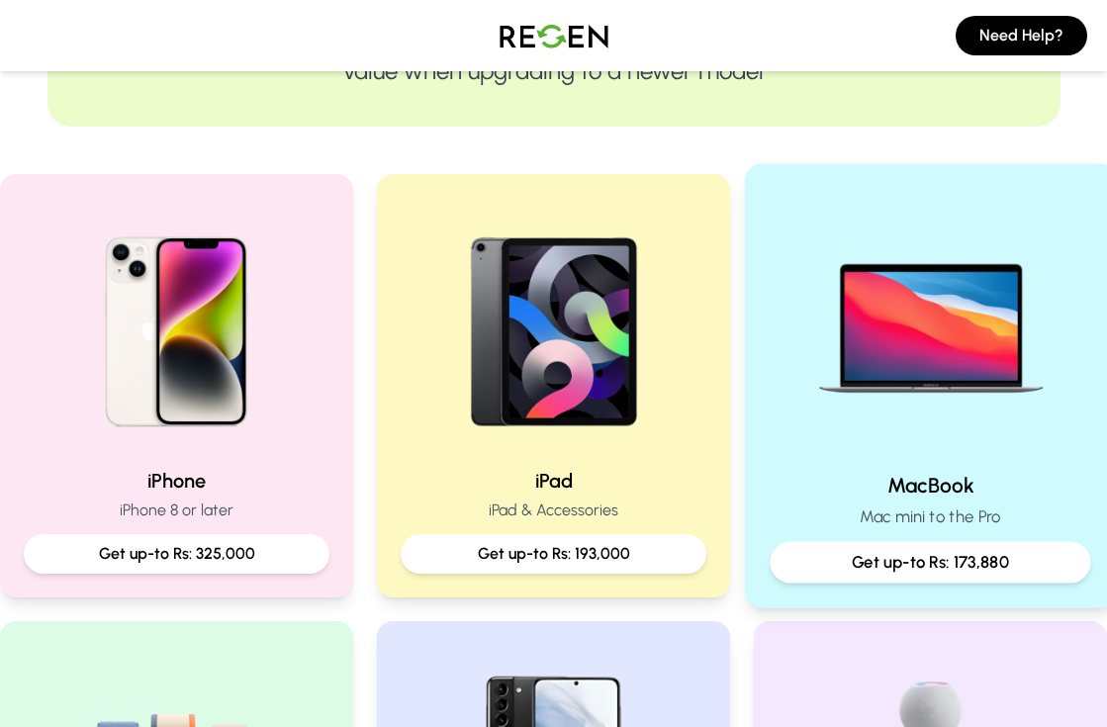 The height and width of the screenshot is (727, 1107). What do you see at coordinates (176, 511) in the screenshot?
I see `p: iPhone 8 or later` at bounding box center [176, 511].